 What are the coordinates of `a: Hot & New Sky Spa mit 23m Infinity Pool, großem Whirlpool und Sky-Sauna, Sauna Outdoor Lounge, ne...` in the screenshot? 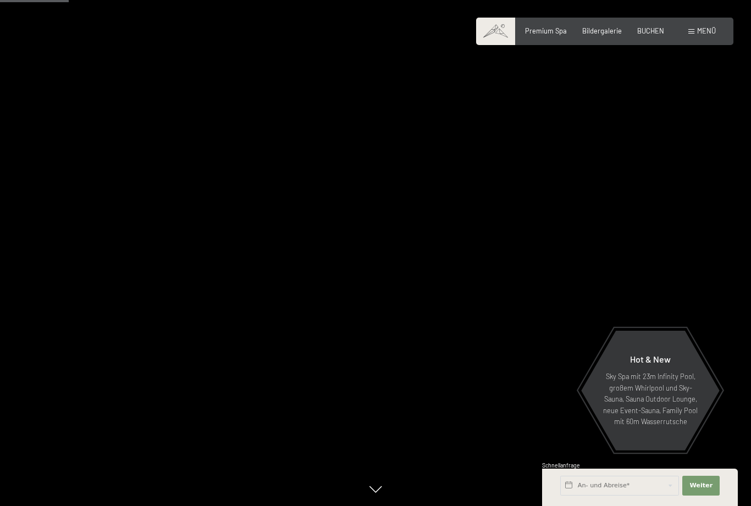 It's located at (651, 391).